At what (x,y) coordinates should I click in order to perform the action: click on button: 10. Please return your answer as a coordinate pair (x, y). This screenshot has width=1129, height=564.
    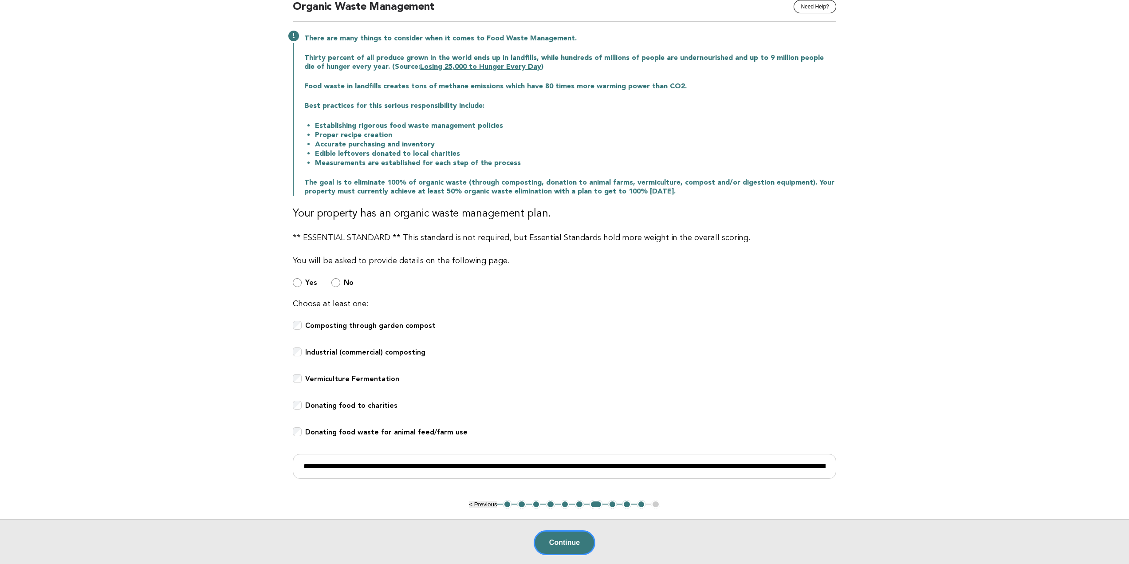
    Looking at the image, I should click on (642, 505).